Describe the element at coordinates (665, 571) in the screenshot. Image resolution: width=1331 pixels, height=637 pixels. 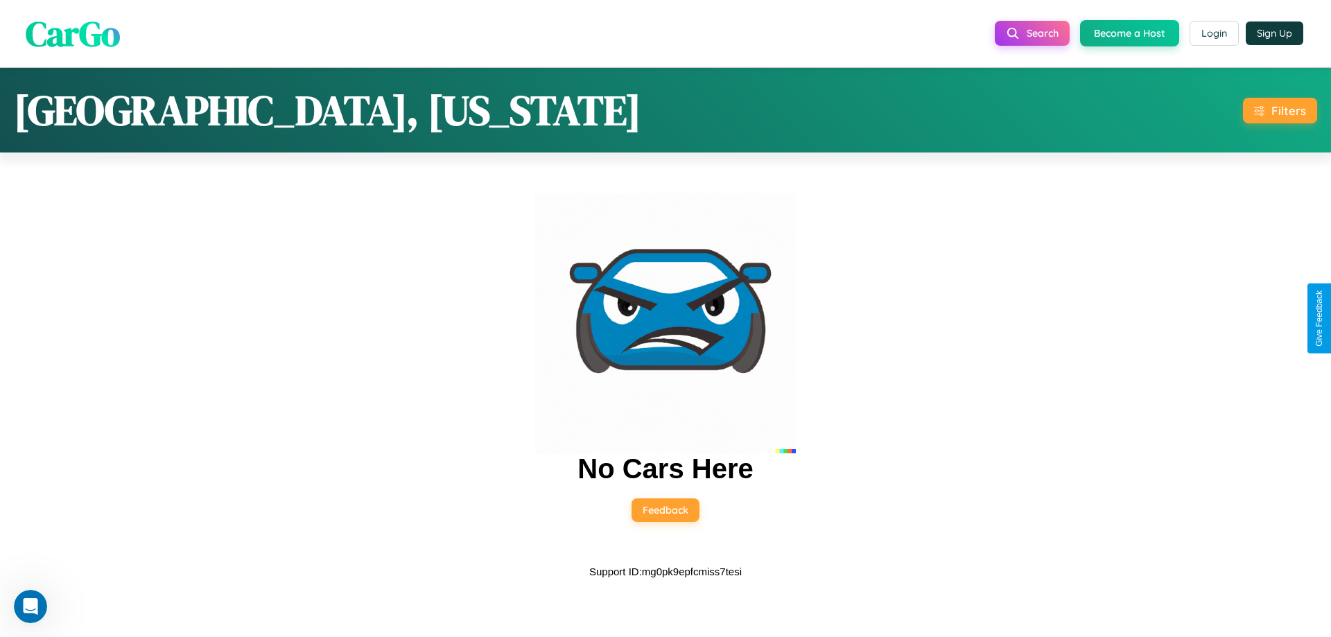
I see `p: Support ID: mg0pk9epfcmiss7tesi` at that location.